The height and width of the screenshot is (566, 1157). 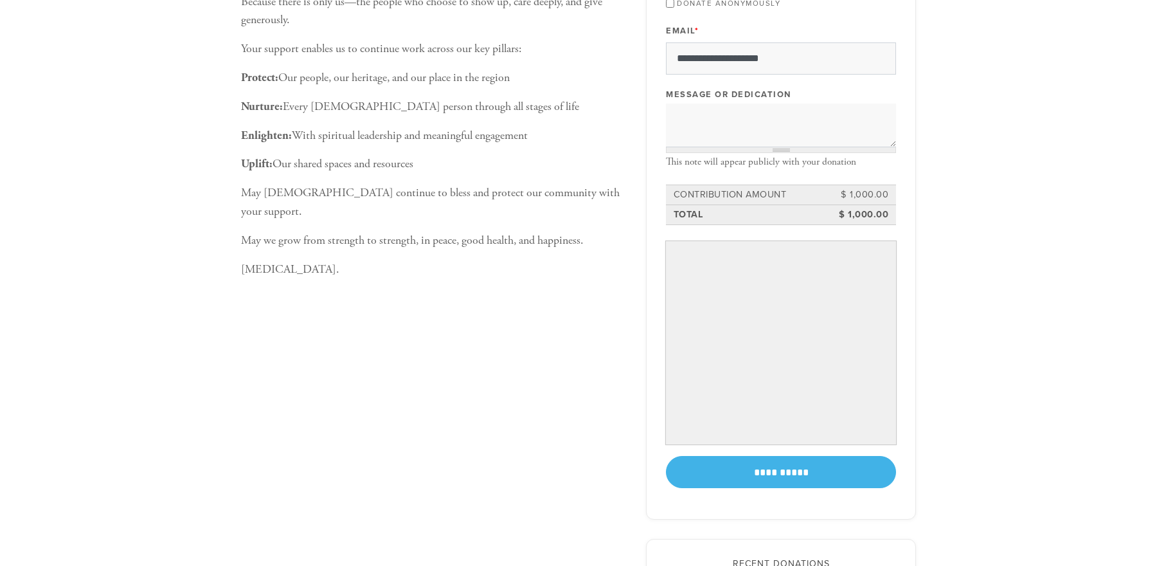 I want to click on b: Nurture:, so click(x=262, y=106).